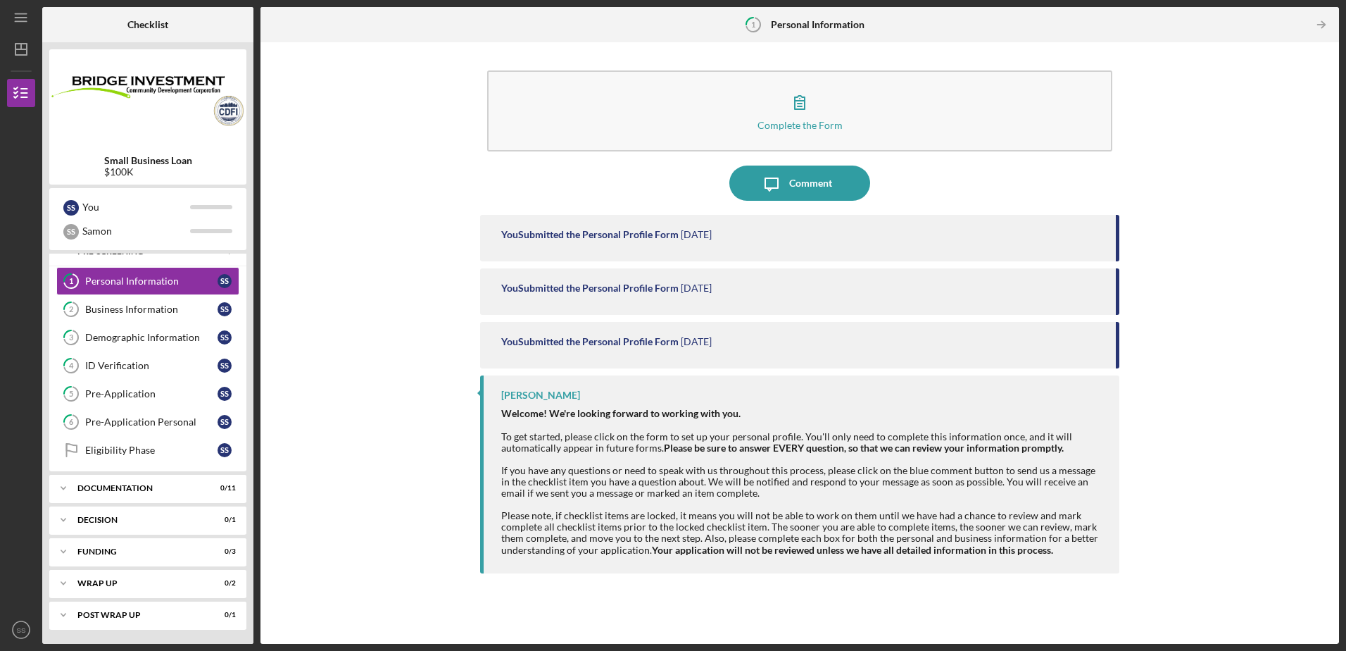  Describe the element at coordinates (148, 172) in the screenshot. I see `div: $100K` at that location.